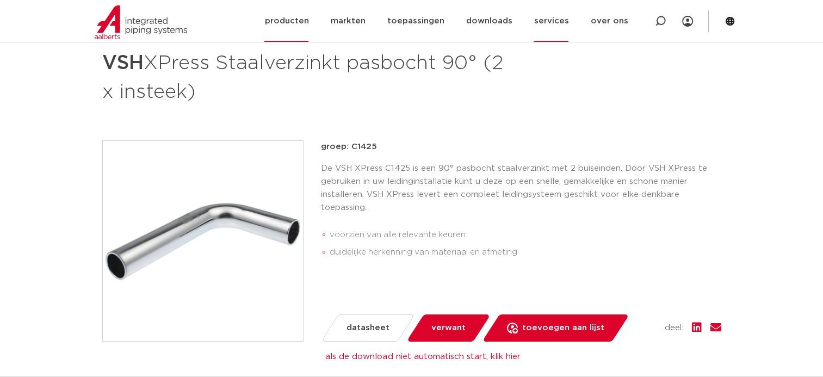  Describe the element at coordinates (674, 328) in the screenshot. I see `span: deel:` at that location.